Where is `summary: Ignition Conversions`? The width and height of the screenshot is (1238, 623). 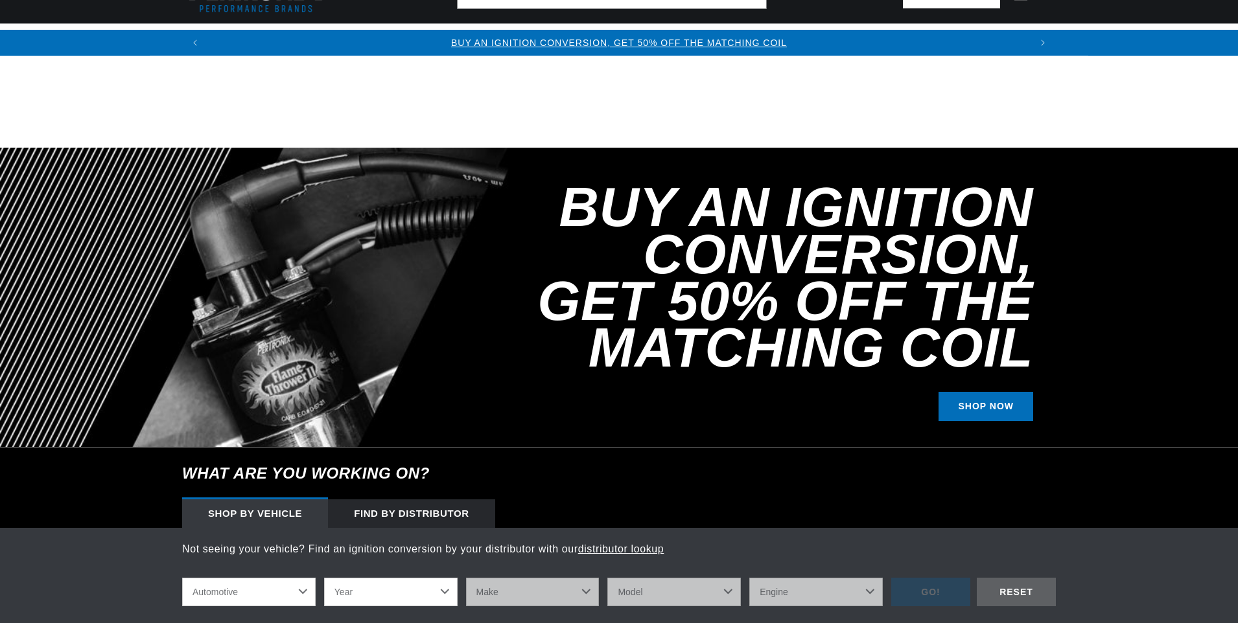
summary: Ignition Conversions is located at coordinates (252, 39).